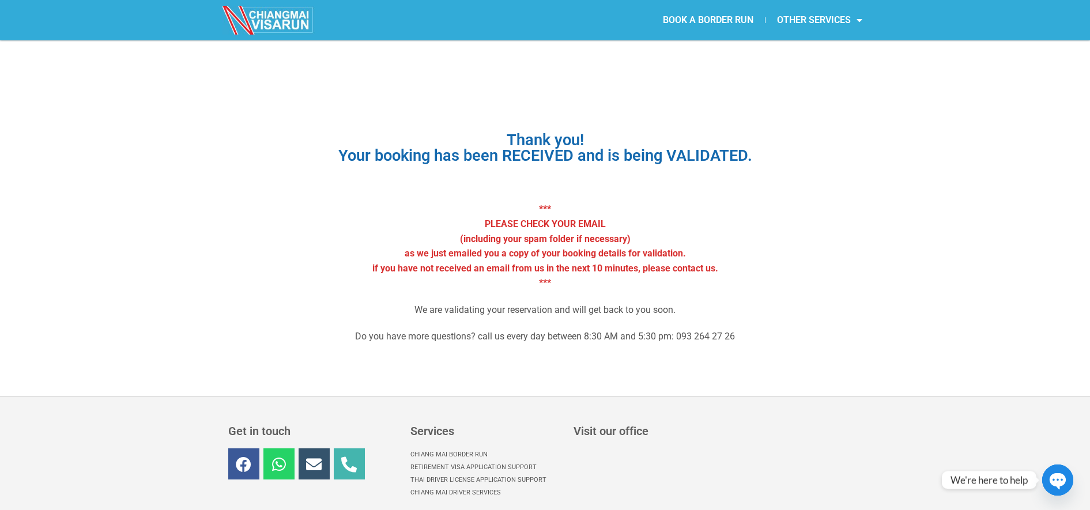  What do you see at coordinates (545, 337) in the screenshot?
I see `p: Do you have more questions? call us every day between 8:30 AM and 5:30 pm: 093 264 27 26` at bounding box center [545, 337].